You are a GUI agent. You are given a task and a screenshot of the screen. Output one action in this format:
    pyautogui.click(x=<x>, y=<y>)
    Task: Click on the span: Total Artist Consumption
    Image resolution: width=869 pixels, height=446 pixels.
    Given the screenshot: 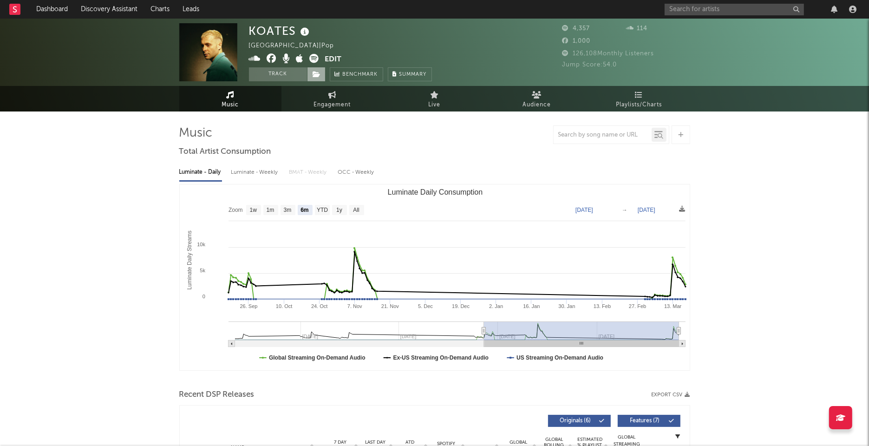 What is the action you would take?
    pyautogui.click(x=225, y=152)
    